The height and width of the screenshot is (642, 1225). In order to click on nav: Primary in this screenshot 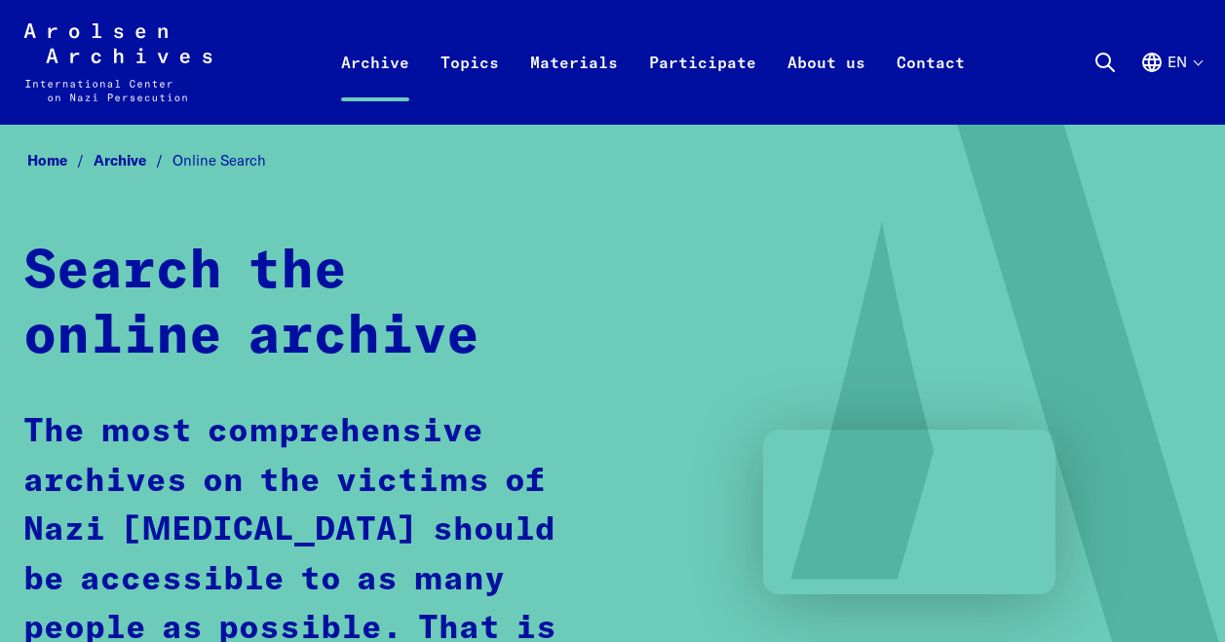, I will do `click(653, 62)`.